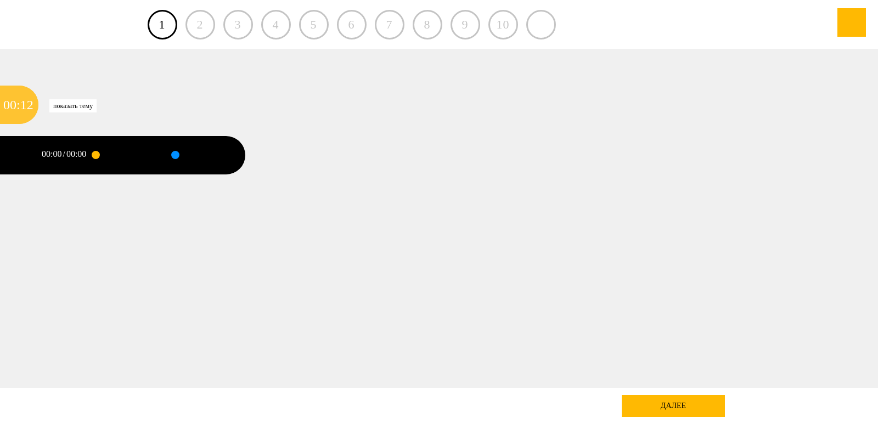  What do you see at coordinates (10, 105) in the screenshot?
I see `div: 00` at bounding box center [10, 105].